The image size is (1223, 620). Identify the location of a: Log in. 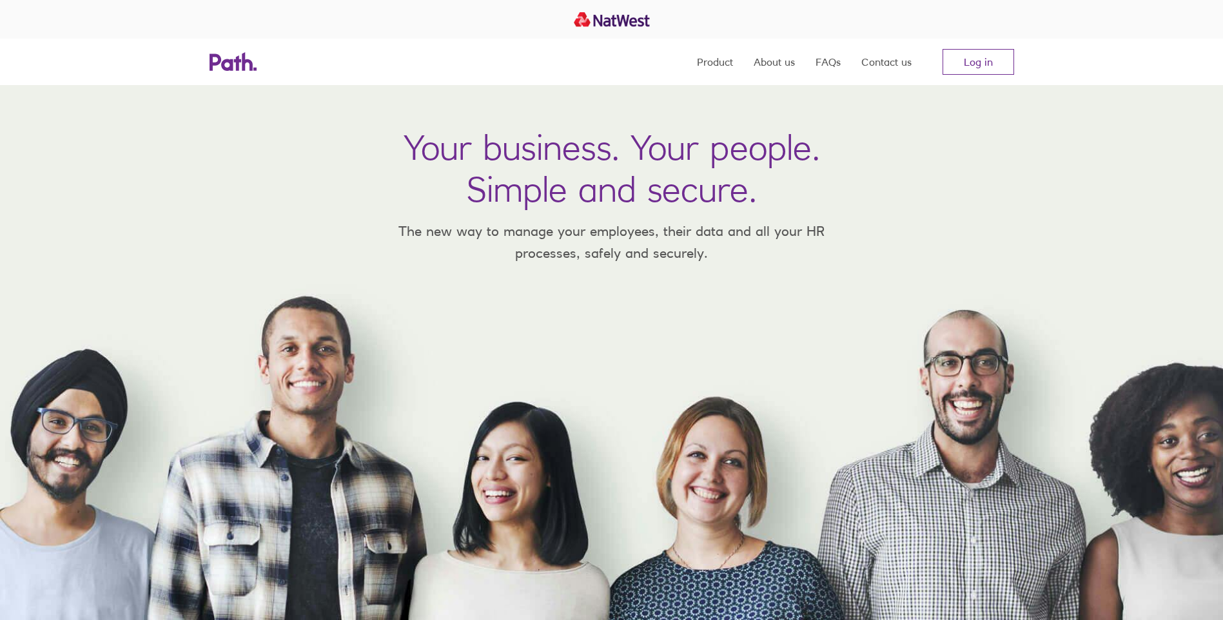
(978, 62).